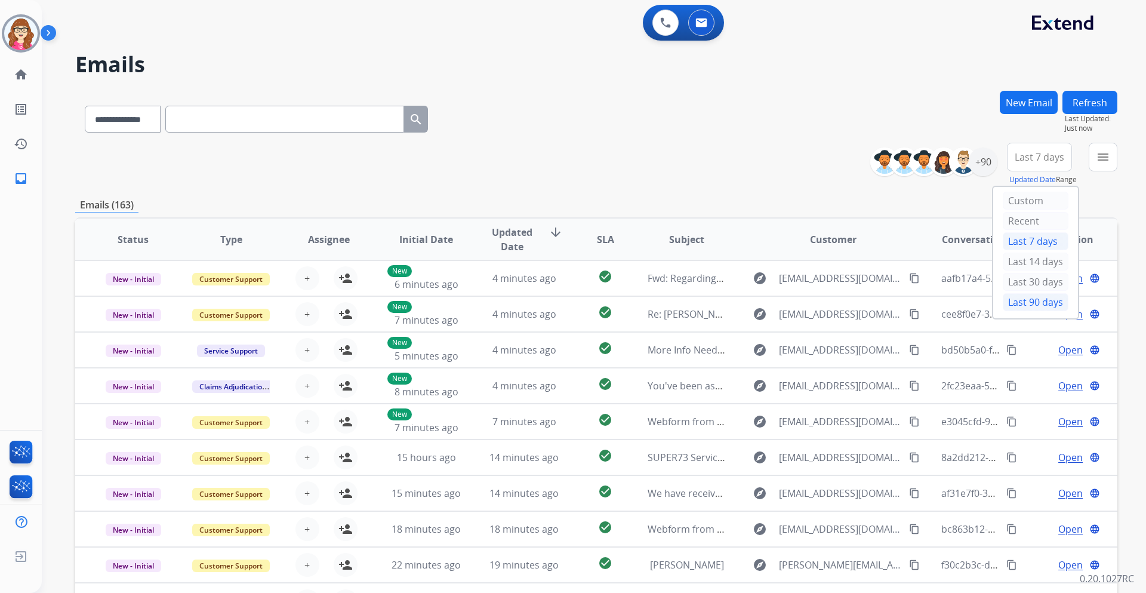 This screenshot has height=593, width=1146. Describe the element at coordinates (426, 239) in the screenshot. I see `span: Initial Date` at that location.